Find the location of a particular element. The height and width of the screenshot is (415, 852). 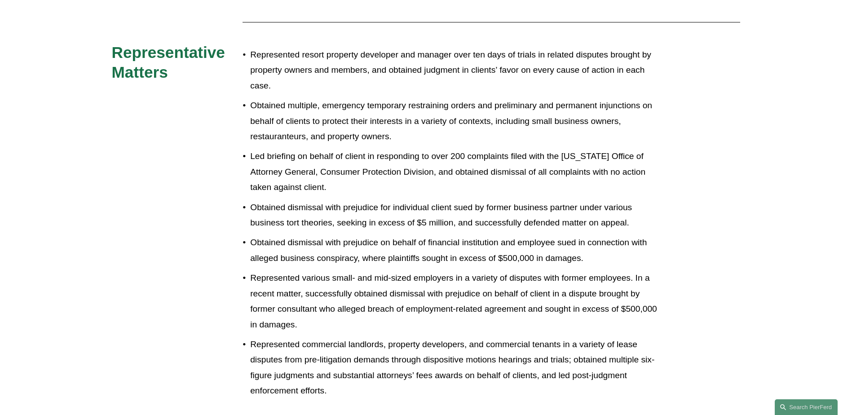

p: Represented various small- and mid-sized employers in a variety of disputes with former employees... is located at coordinates (456, 301).